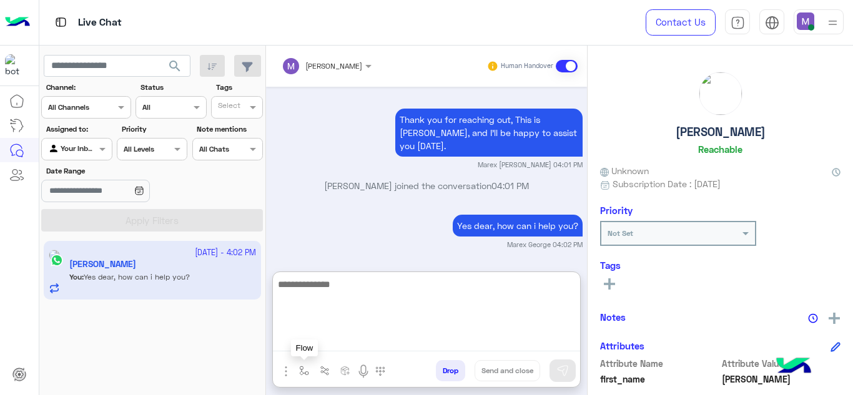  Describe the element at coordinates (782, 364) in the screenshot. I see `span: Attribute Value` at that location.